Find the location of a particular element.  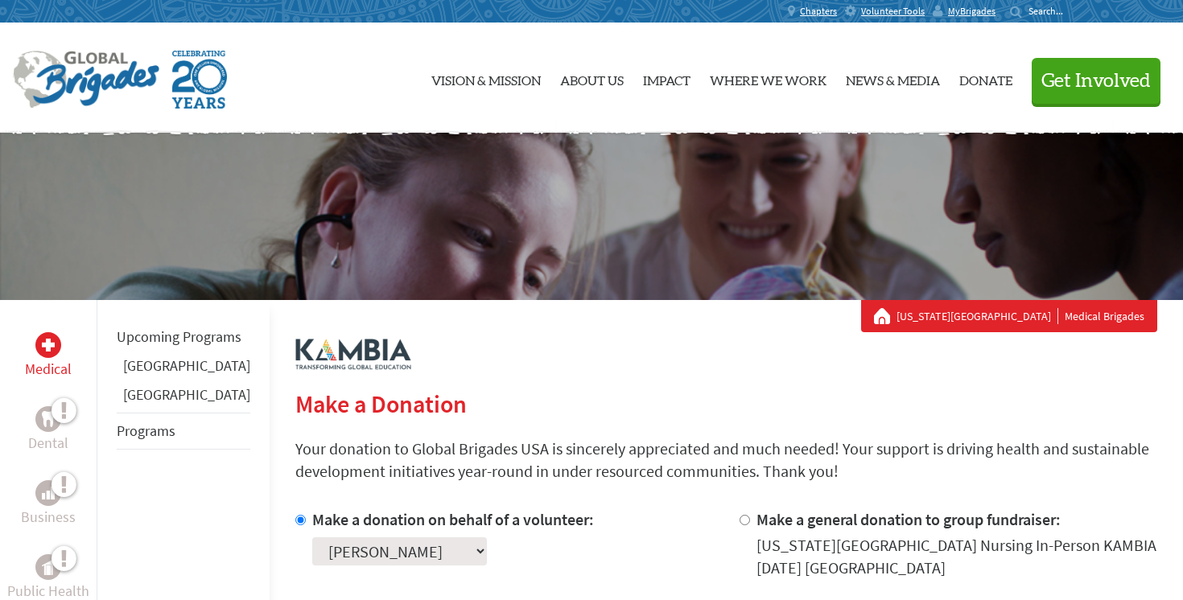

img: Public Health is located at coordinates (48, 567).